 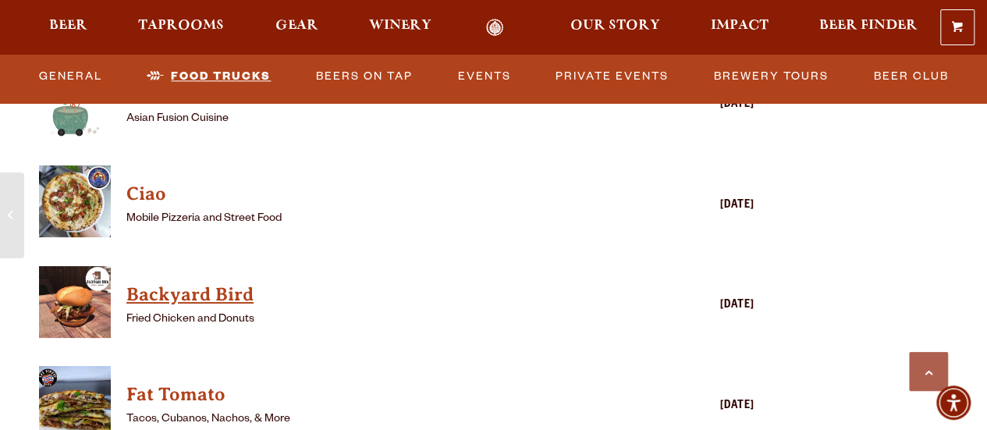 I want to click on span: Beer, so click(x=68, y=26).